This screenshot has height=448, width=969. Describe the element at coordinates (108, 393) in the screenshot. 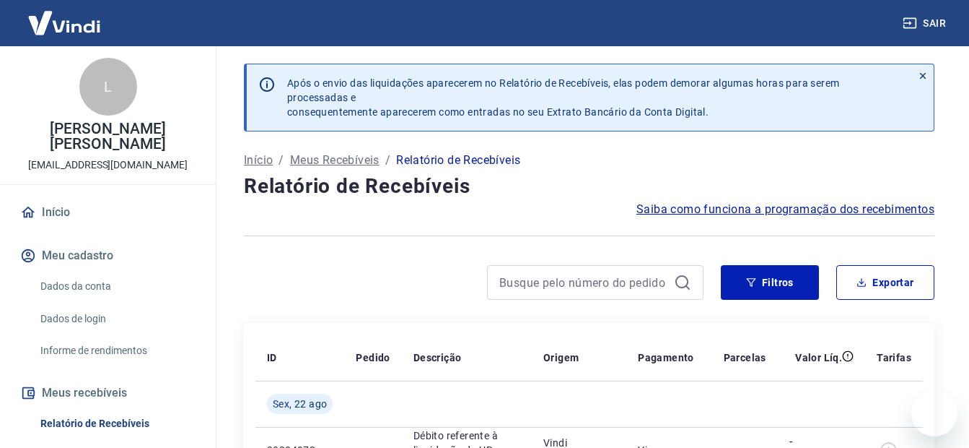

I see `button: Meus recebíveis` at that location.